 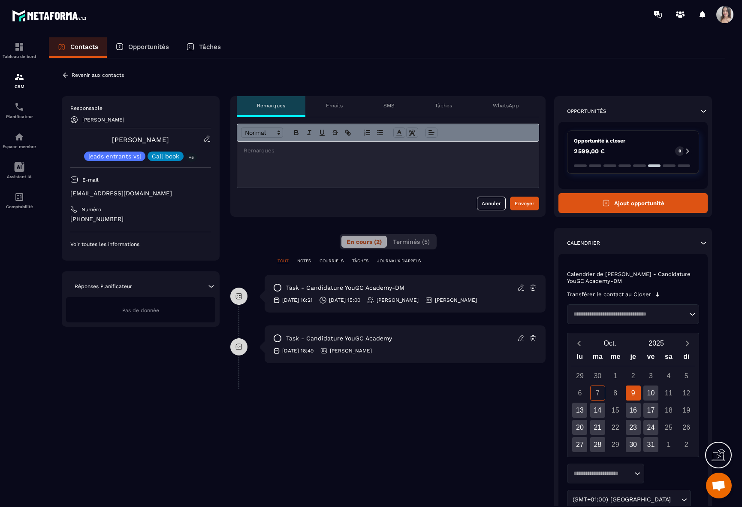 I want to click on img: automations, so click(x=19, y=137).